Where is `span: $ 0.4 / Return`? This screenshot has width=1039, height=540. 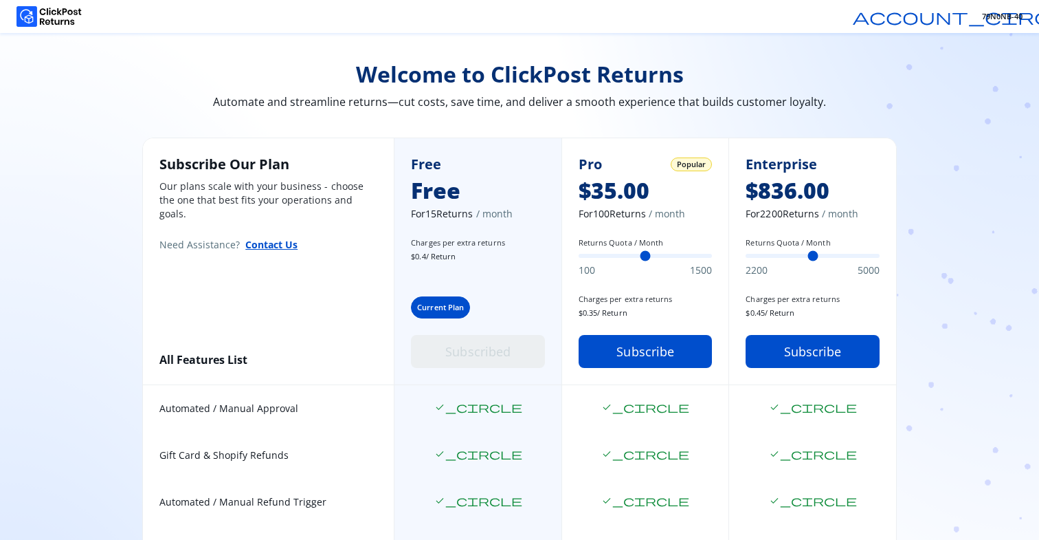 span: $ 0.4 / Return is located at coordinates (478, 256).